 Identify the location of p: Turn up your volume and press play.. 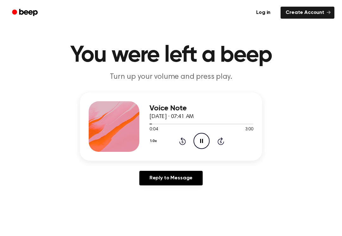
(171, 77).